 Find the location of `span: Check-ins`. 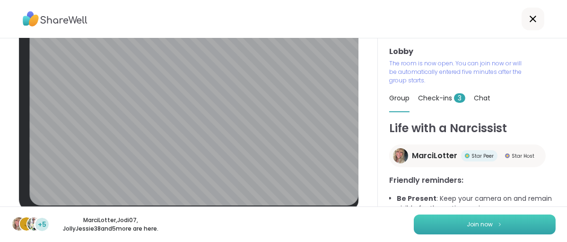

span: Check-ins is located at coordinates (442, 98).